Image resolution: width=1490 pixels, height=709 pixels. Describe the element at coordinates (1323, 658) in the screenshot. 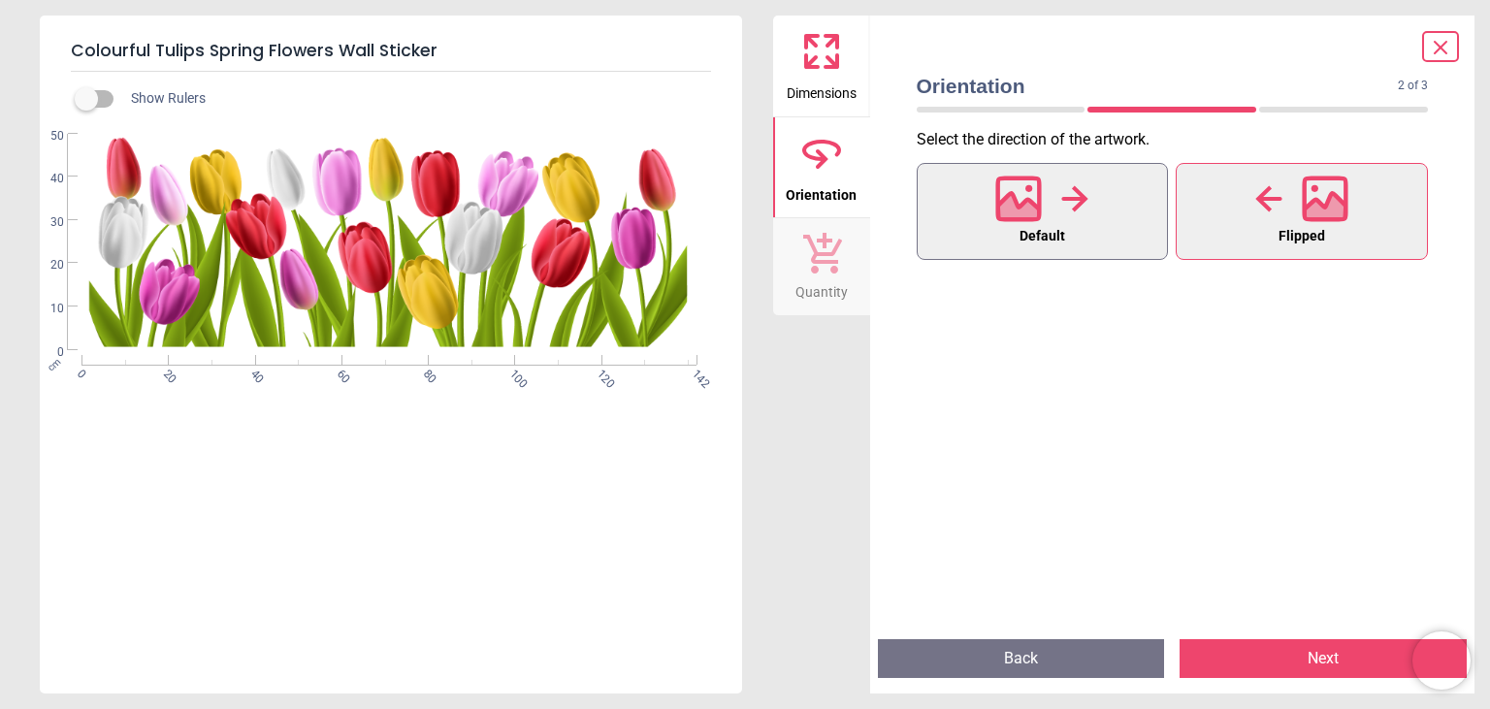

I see `button: Next` at that location.